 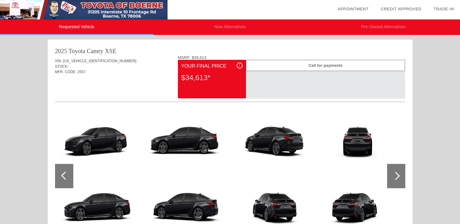 What do you see at coordinates (401, 9) in the screenshot?
I see `a: Credit Approved` at bounding box center [401, 9].